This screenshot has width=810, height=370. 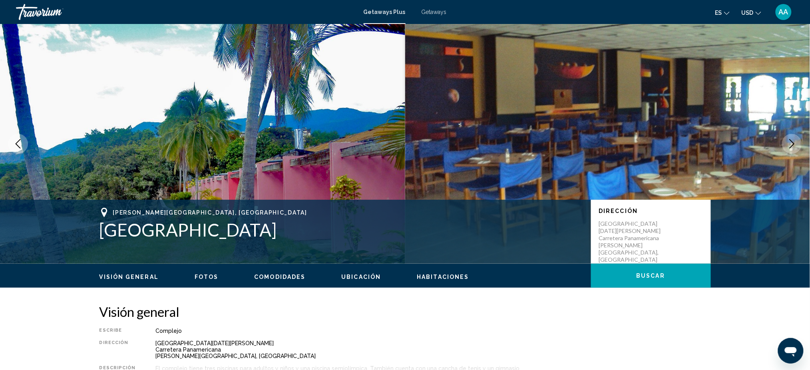 I want to click on h2: Visión general, so click(x=405, y=312).